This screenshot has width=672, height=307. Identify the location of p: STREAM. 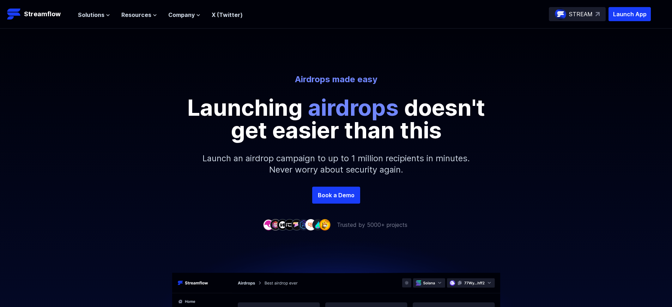
(581, 14).